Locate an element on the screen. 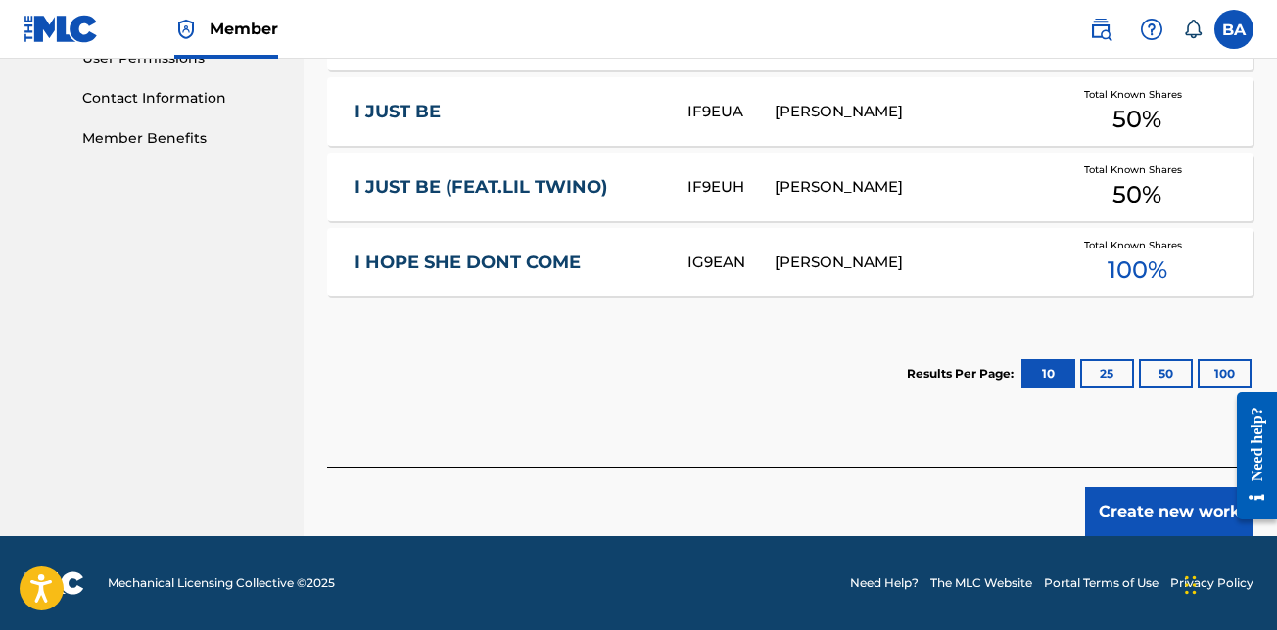  div: User Menu is located at coordinates (1233, 29).